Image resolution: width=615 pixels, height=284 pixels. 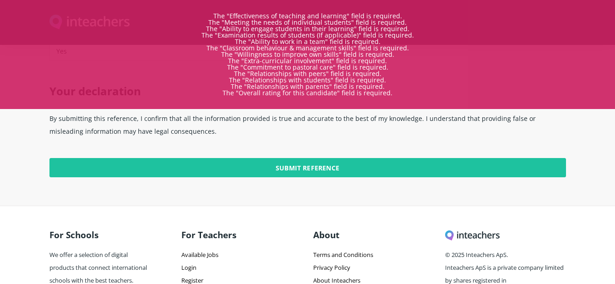 What do you see at coordinates (308, 168) in the screenshot?
I see `input: Submit Reference` at bounding box center [308, 168].